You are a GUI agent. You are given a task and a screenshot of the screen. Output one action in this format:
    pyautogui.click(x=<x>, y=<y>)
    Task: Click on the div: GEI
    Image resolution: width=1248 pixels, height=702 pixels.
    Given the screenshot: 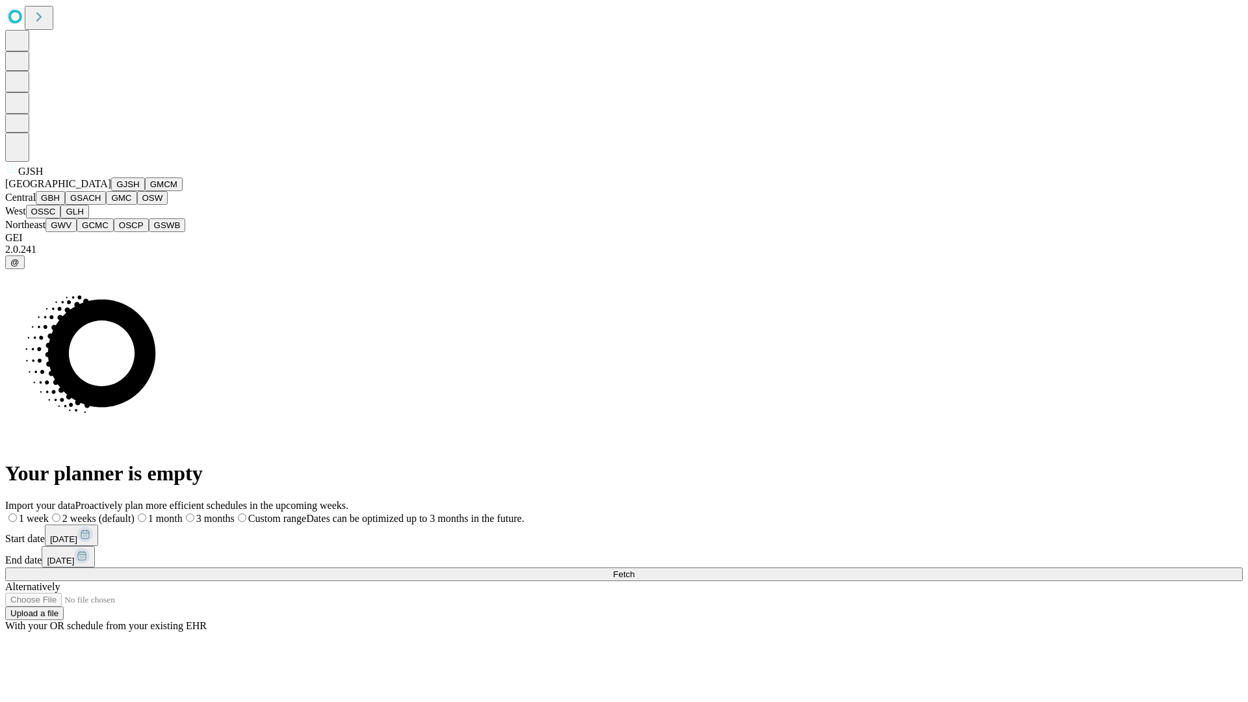 What is the action you would take?
    pyautogui.click(x=624, y=238)
    